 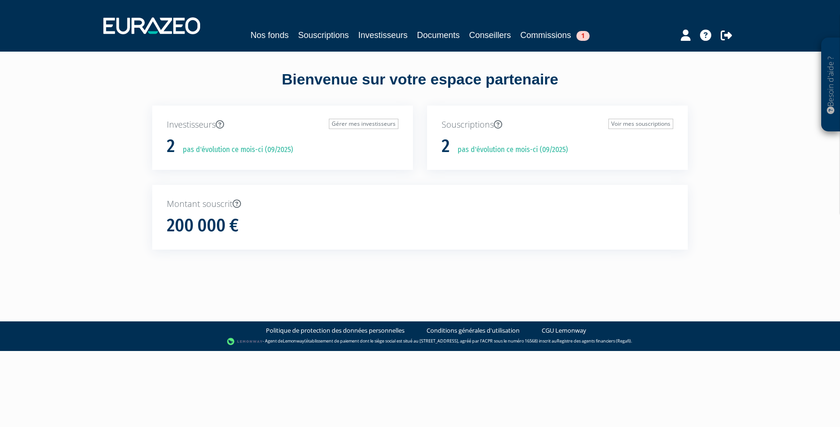 What do you see at coordinates (323, 35) in the screenshot?
I see `a: Souscriptions` at bounding box center [323, 35].